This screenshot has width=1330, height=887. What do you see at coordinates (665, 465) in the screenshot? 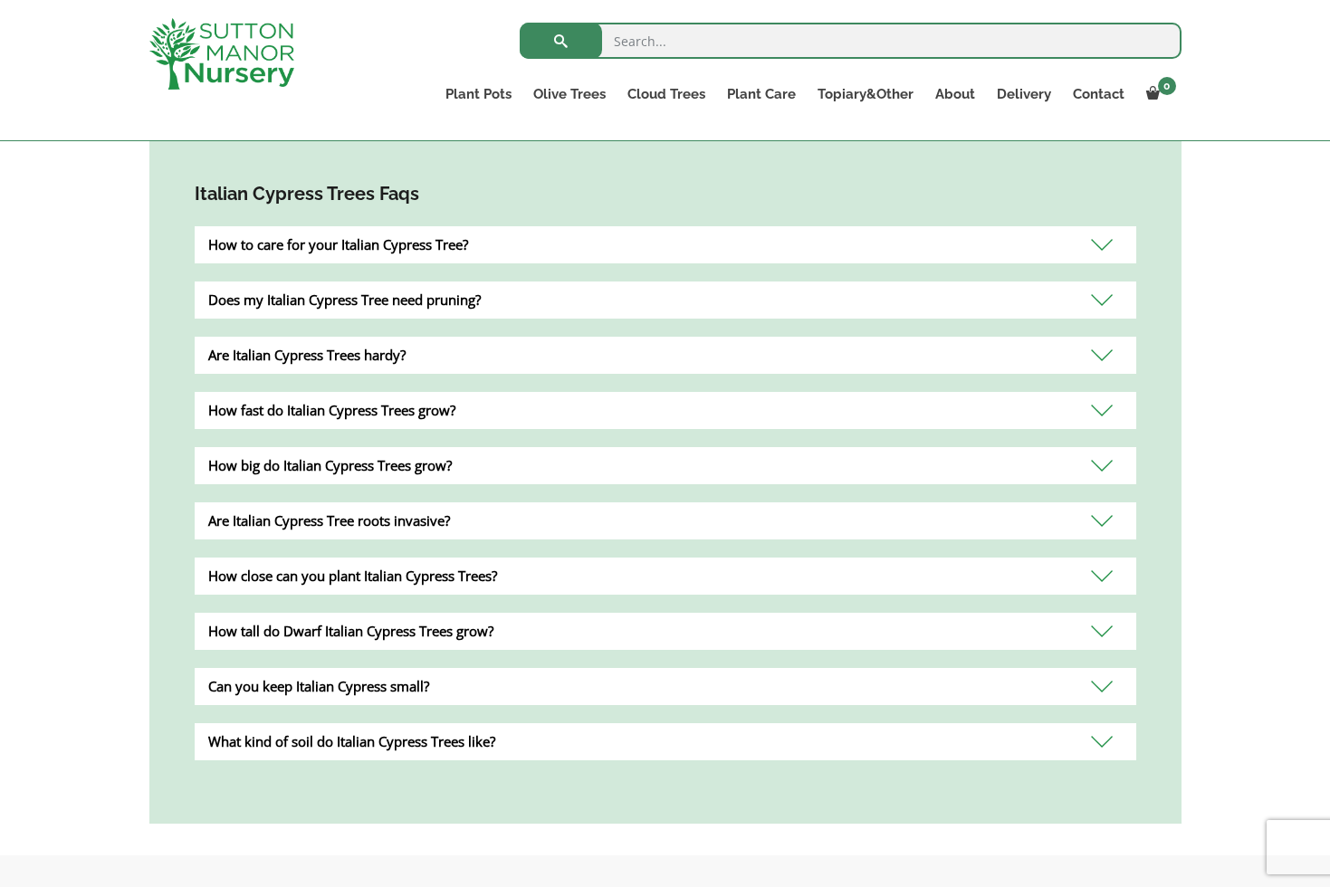
I see `div: How big do Italian Cypress Trees grow?` at bounding box center [665, 465].